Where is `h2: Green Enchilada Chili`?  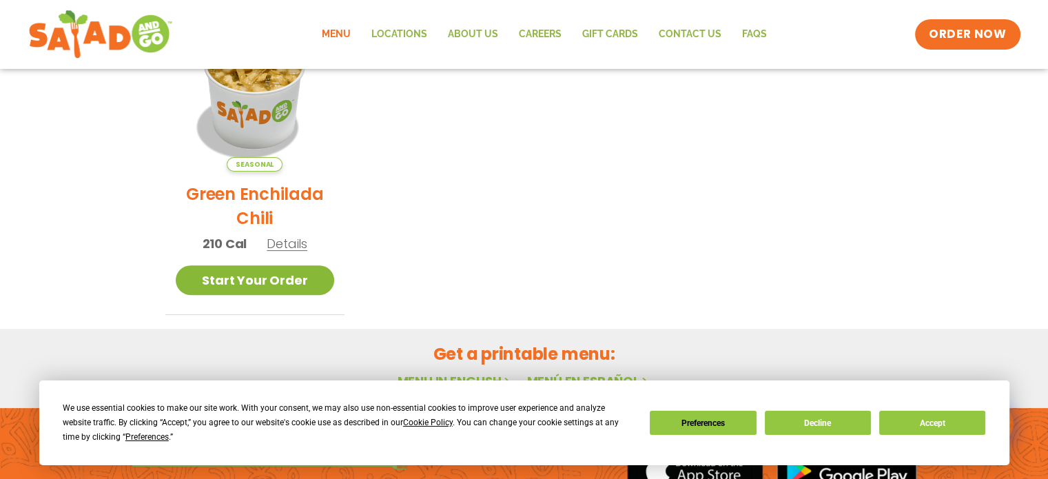
h2: Green Enchilada Chili is located at coordinates (255, 206).